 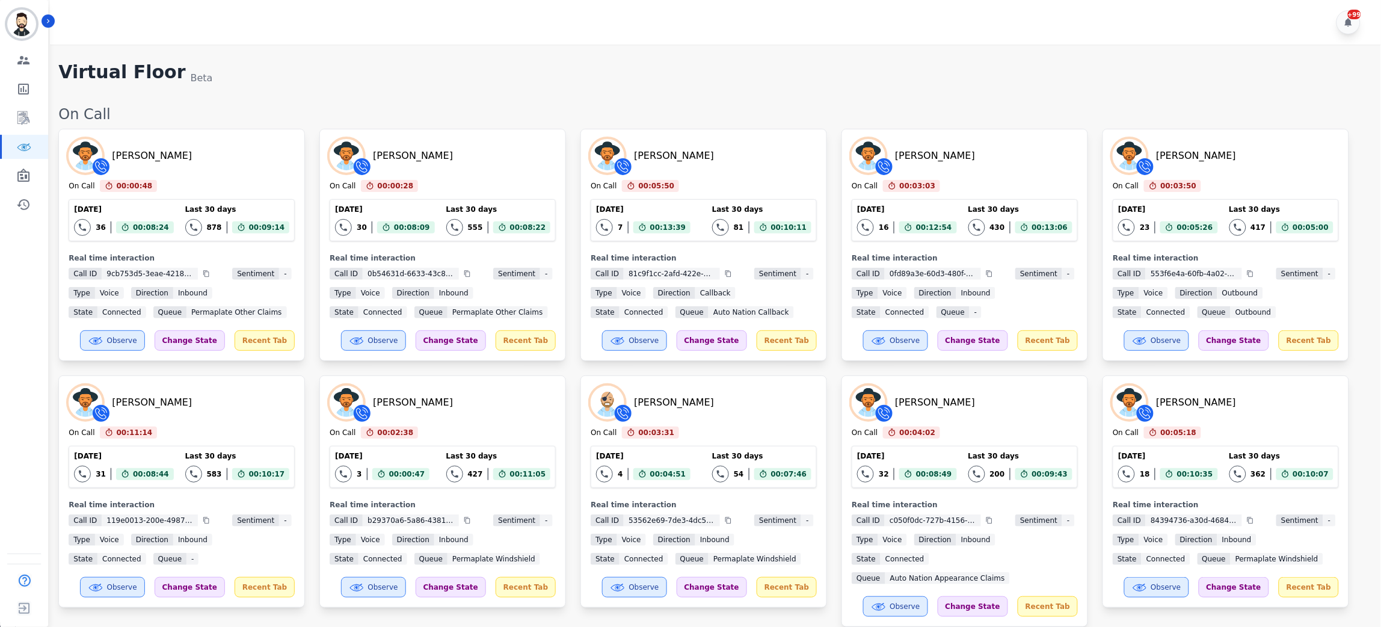 I want to click on div: 32, so click(x=883, y=474).